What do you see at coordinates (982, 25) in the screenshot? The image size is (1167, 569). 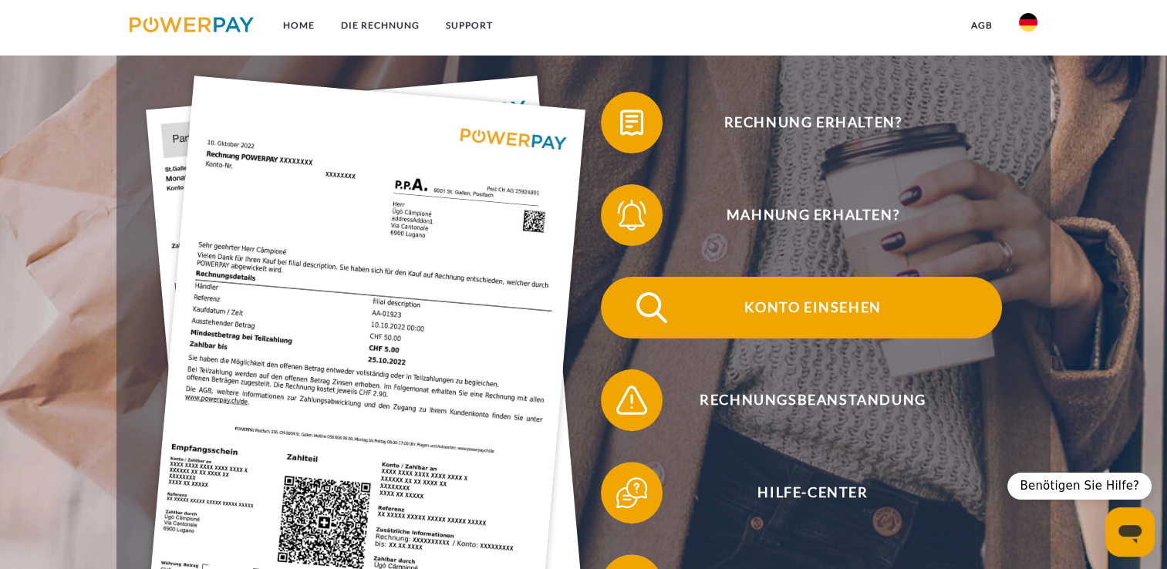 I see `a: agb` at bounding box center [982, 25].